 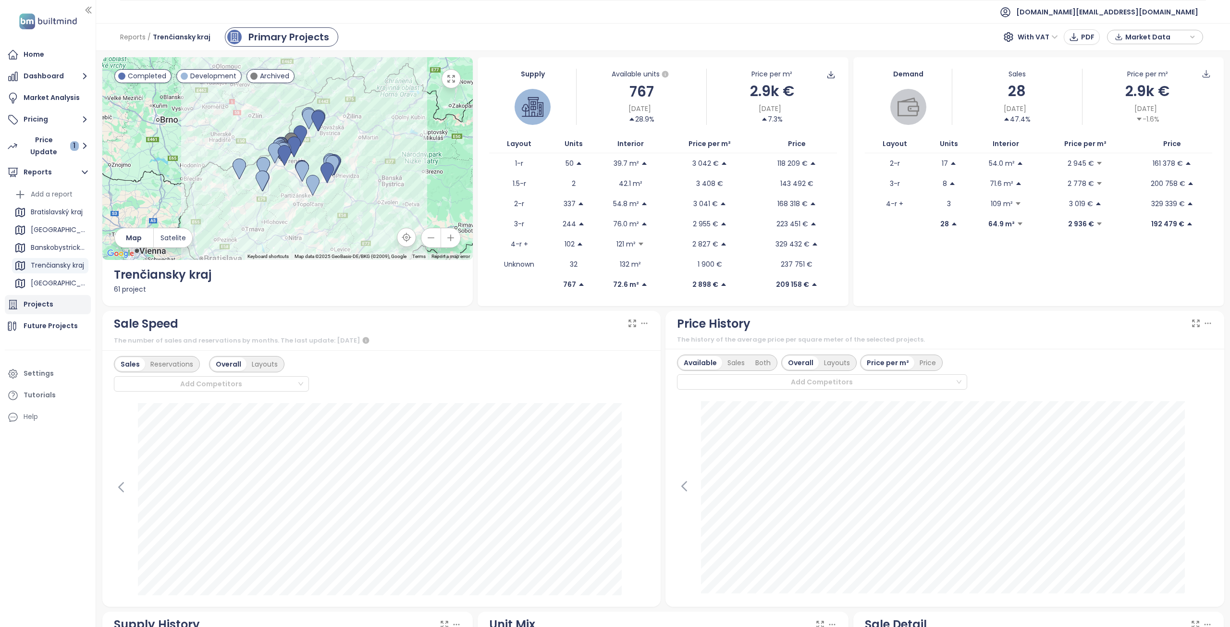 I want to click on div: Price Update, so click(x=50, y=146).